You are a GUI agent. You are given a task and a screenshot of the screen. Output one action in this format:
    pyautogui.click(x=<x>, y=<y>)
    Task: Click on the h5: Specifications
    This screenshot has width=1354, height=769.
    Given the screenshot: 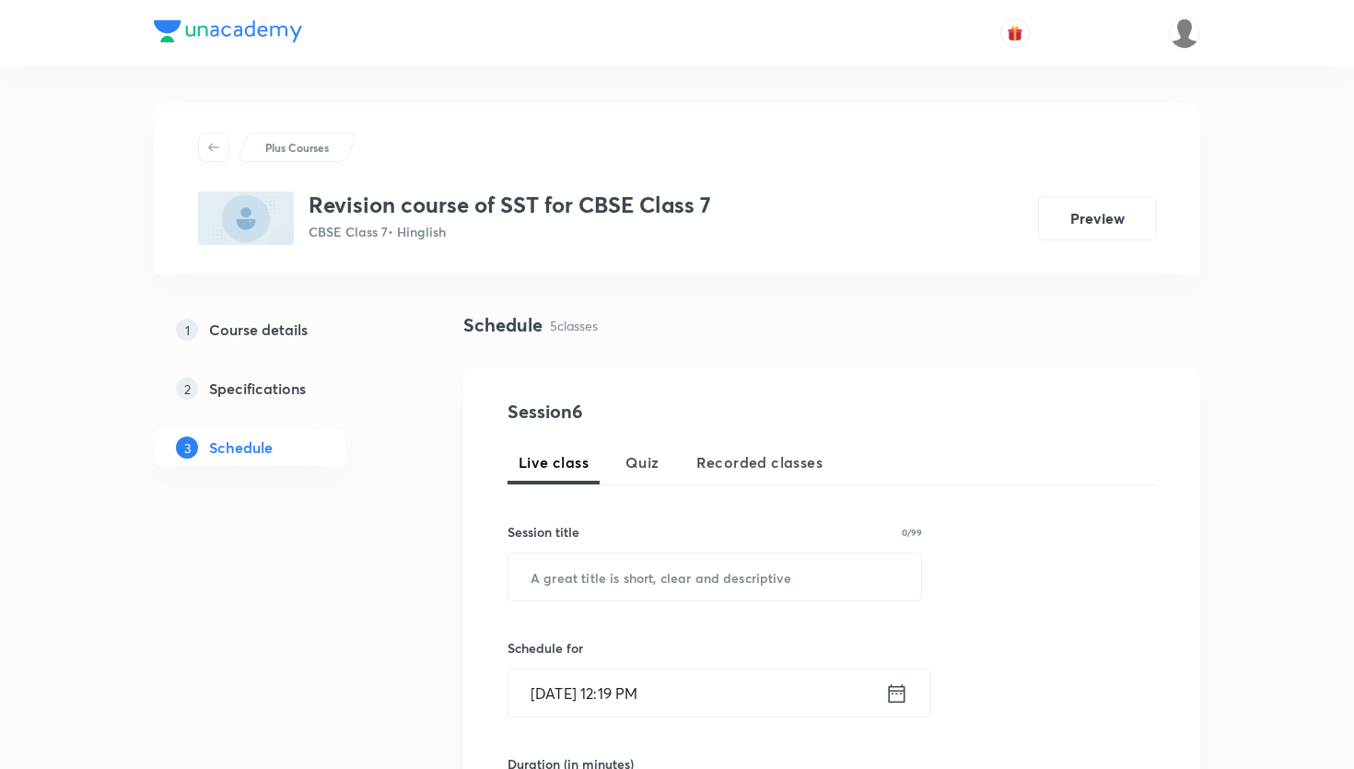 What is the action you would take?
    pyautogui.click(x=257, y=389)
    